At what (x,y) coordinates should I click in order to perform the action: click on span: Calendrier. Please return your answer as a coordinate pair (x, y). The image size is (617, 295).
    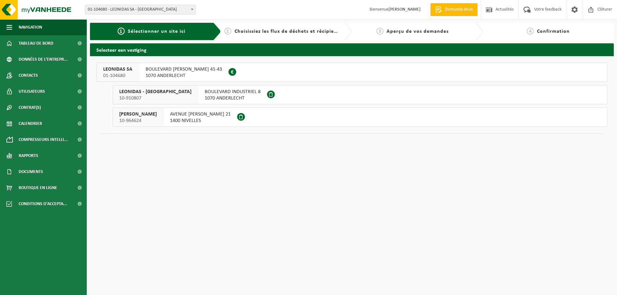
    Looking at the image, I should click on (30, 124).